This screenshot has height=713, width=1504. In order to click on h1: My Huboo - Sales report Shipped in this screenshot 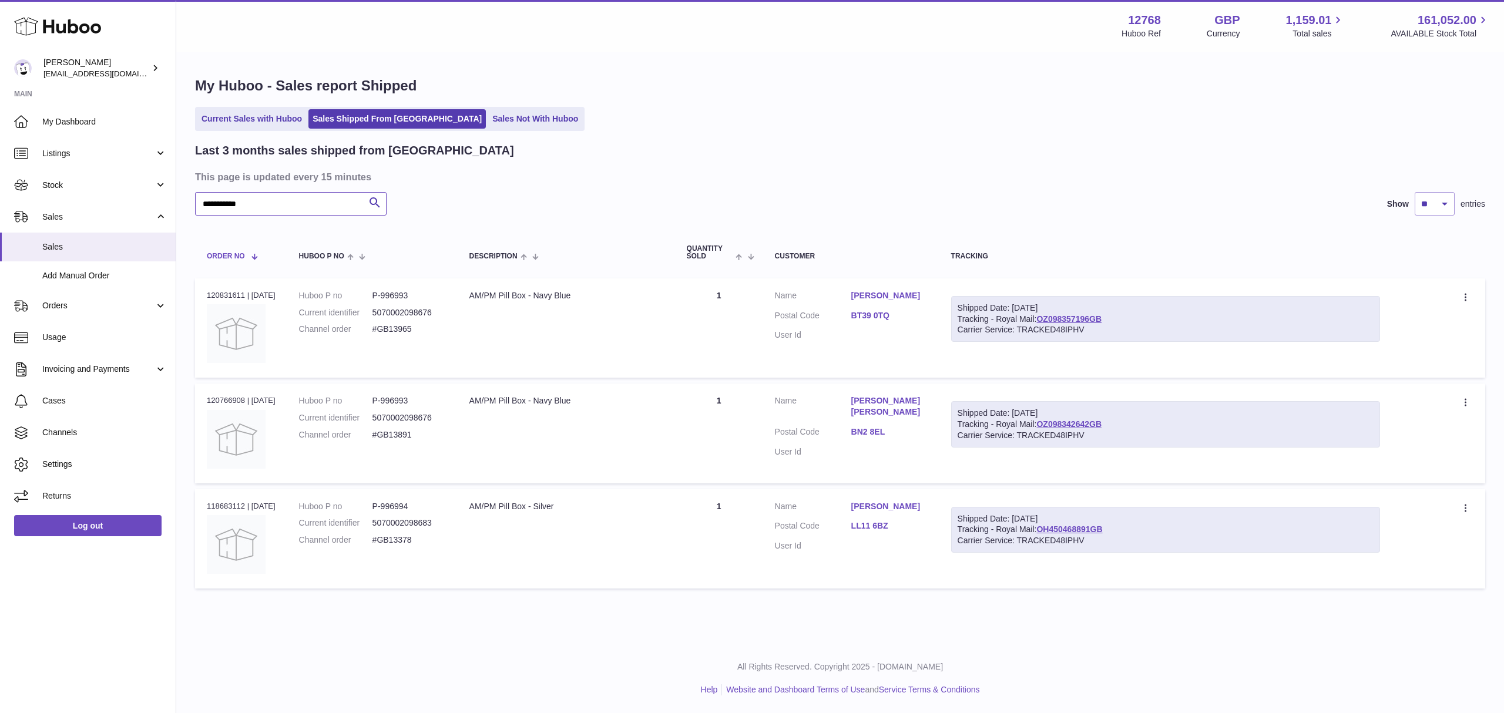, I will do `click(840, 86)`.